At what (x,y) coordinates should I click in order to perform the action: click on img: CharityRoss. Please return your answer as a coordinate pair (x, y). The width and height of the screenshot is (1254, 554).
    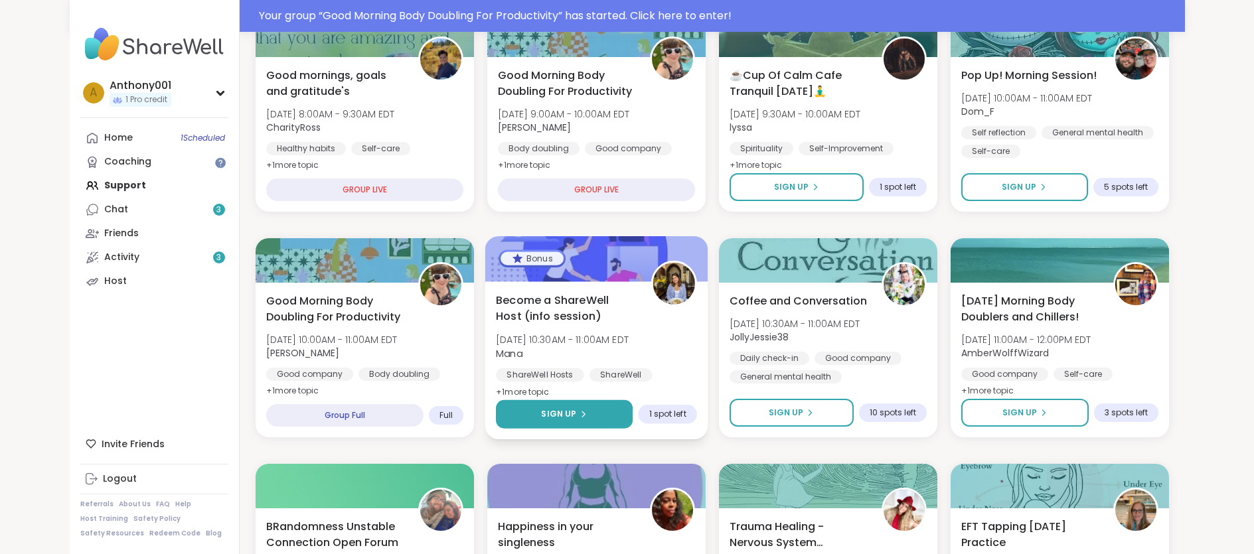
    Looking at the image, I should click on (441, 59).